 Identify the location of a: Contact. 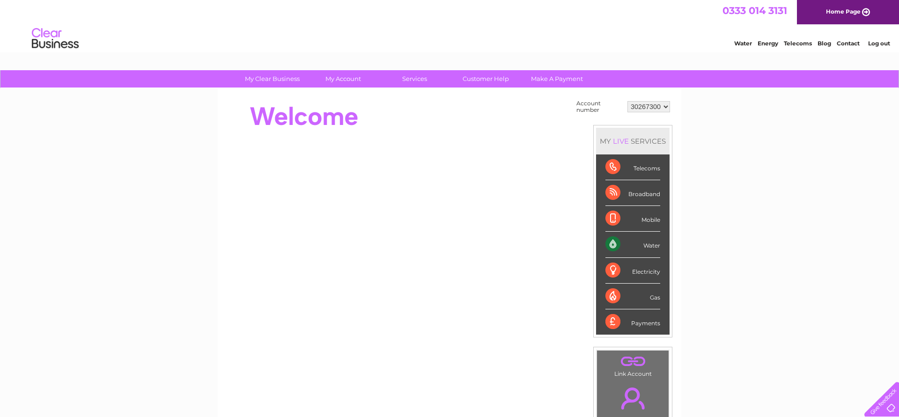
(848, 43).